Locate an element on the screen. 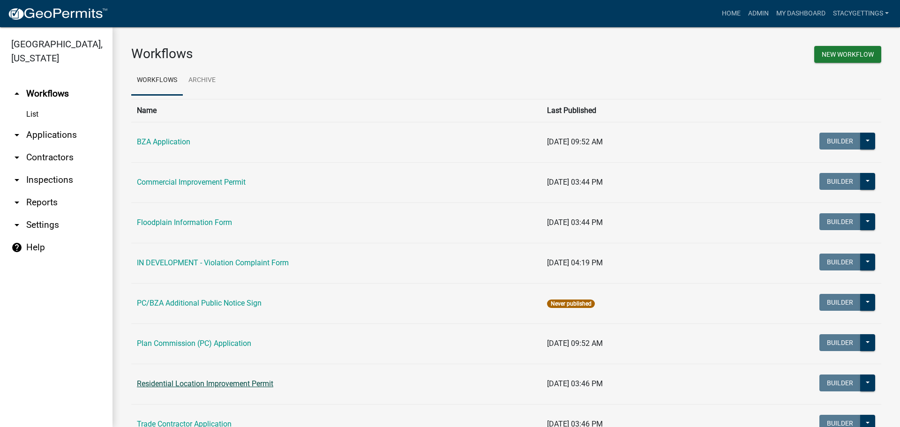 The width and height of the screenshot is (900, 427). a: Residential Location Improvement Permit is located at coordinates (205, 383).